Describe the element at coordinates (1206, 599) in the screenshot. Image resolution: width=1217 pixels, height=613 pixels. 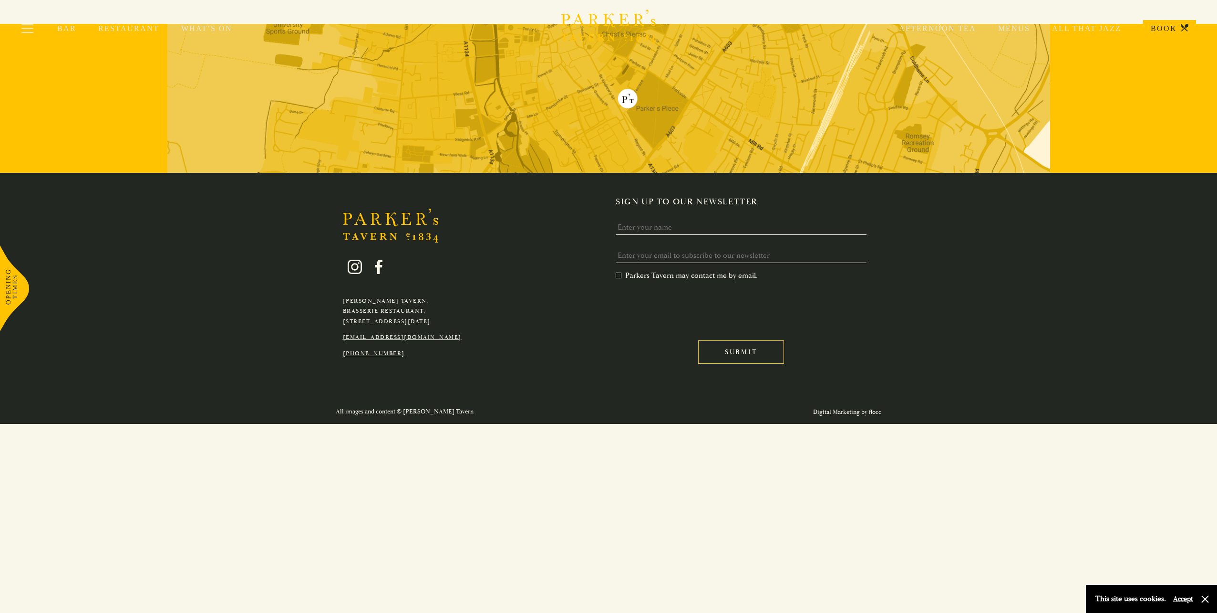
I see `button: Close and accept` at that location.